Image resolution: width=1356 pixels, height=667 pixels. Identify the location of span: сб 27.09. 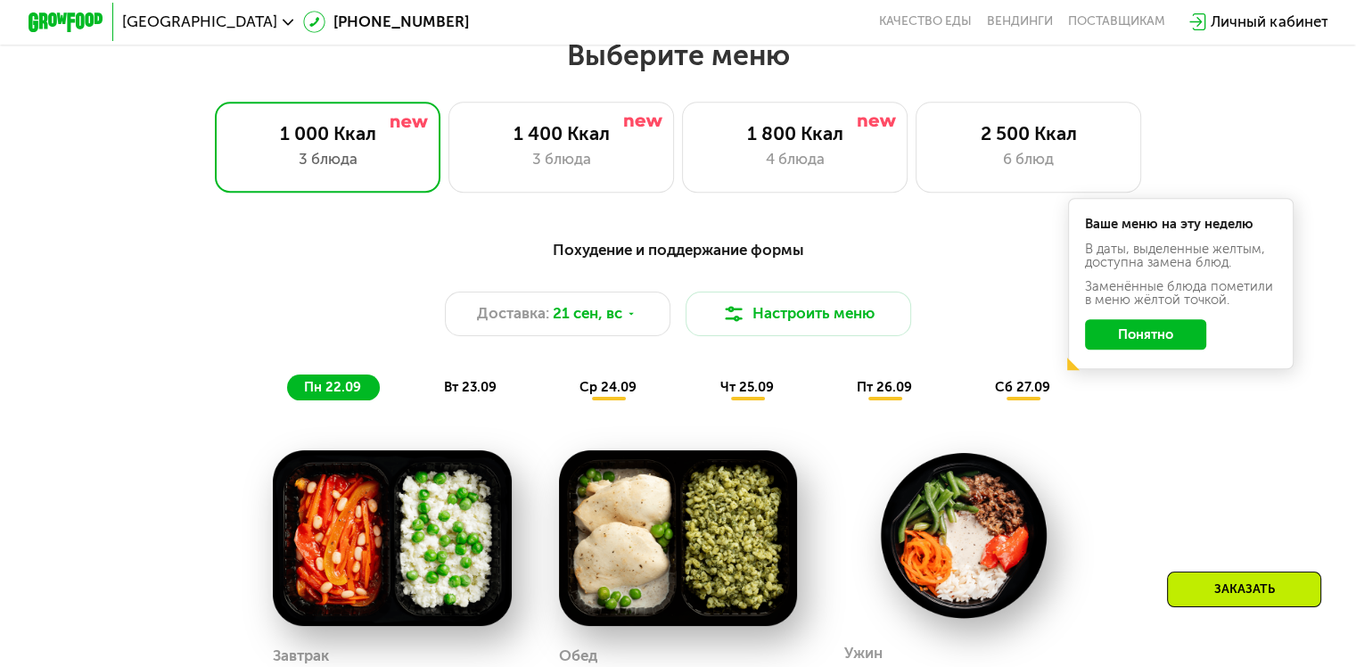
(1022, 387).